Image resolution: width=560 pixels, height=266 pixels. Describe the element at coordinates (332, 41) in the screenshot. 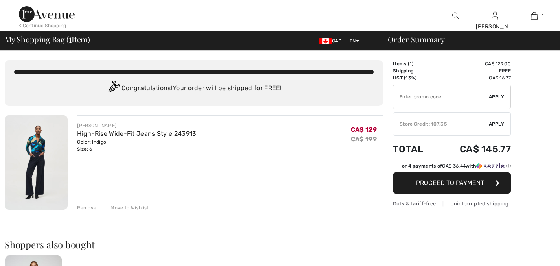

I see `span: CAD` at that location.